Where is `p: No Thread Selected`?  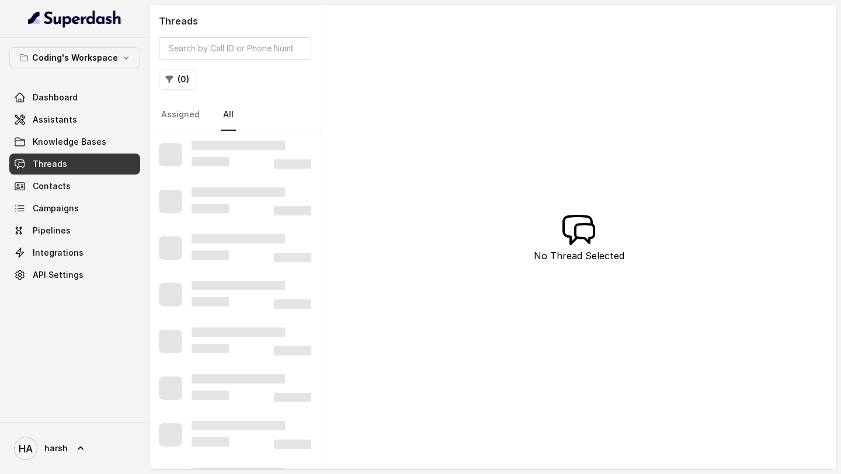 p: No Thread Selected is located at coordinates (579, 256).